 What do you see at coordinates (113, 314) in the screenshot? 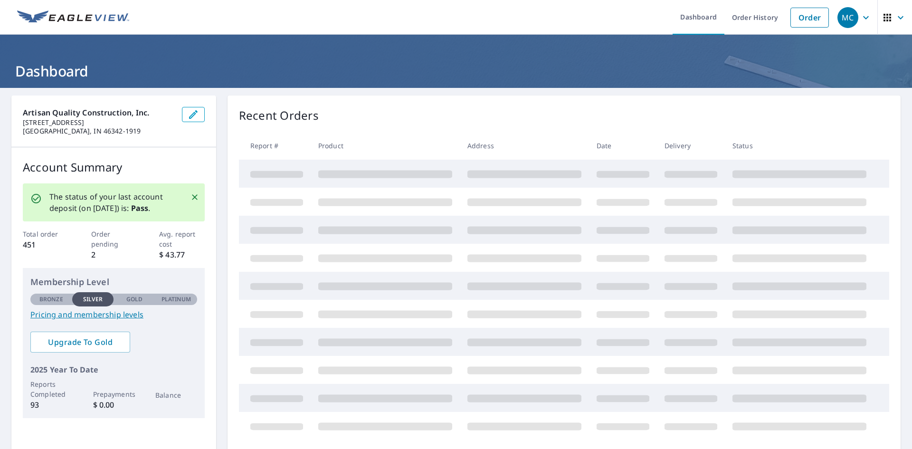
I see `a: Pricing and membership levels` at bounding box center [113, 314].